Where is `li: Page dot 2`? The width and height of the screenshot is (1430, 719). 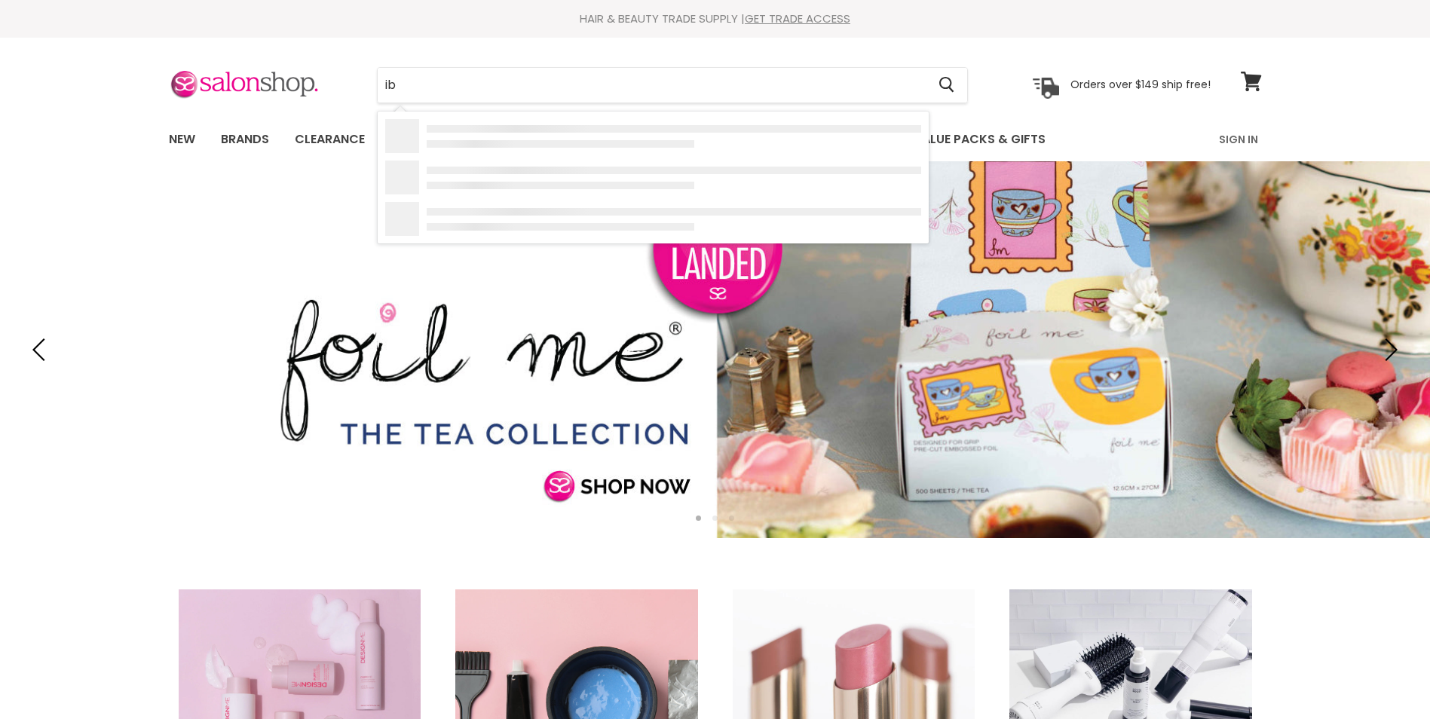
li: Page dot 2 is located at coordinates (715, 518).